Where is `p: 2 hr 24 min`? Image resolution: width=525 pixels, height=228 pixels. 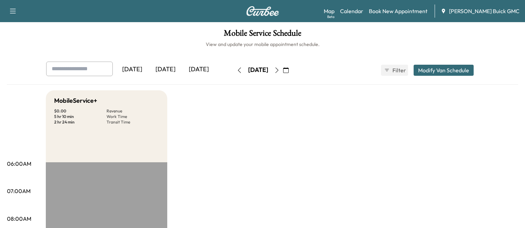
p: 2 hr 24 min is located at coordinates (80, 122).